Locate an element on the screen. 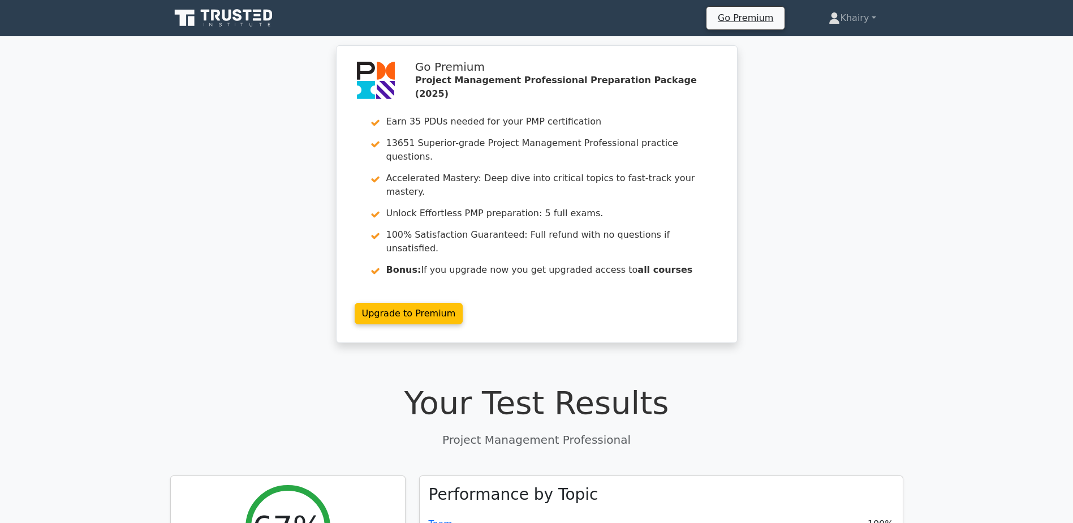  a: Khairy is located at coordinates (852, 18).